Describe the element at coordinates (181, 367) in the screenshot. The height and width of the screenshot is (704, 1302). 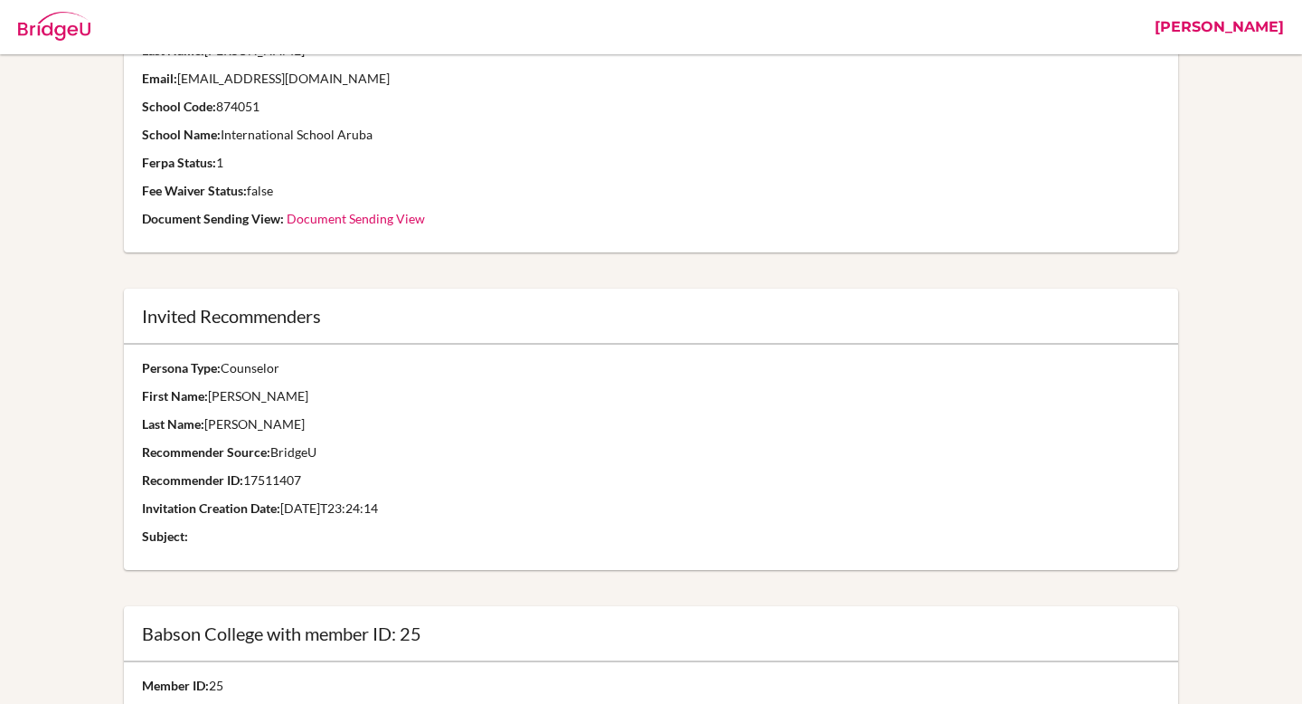
I see `strong: Persona Type:` at that location.